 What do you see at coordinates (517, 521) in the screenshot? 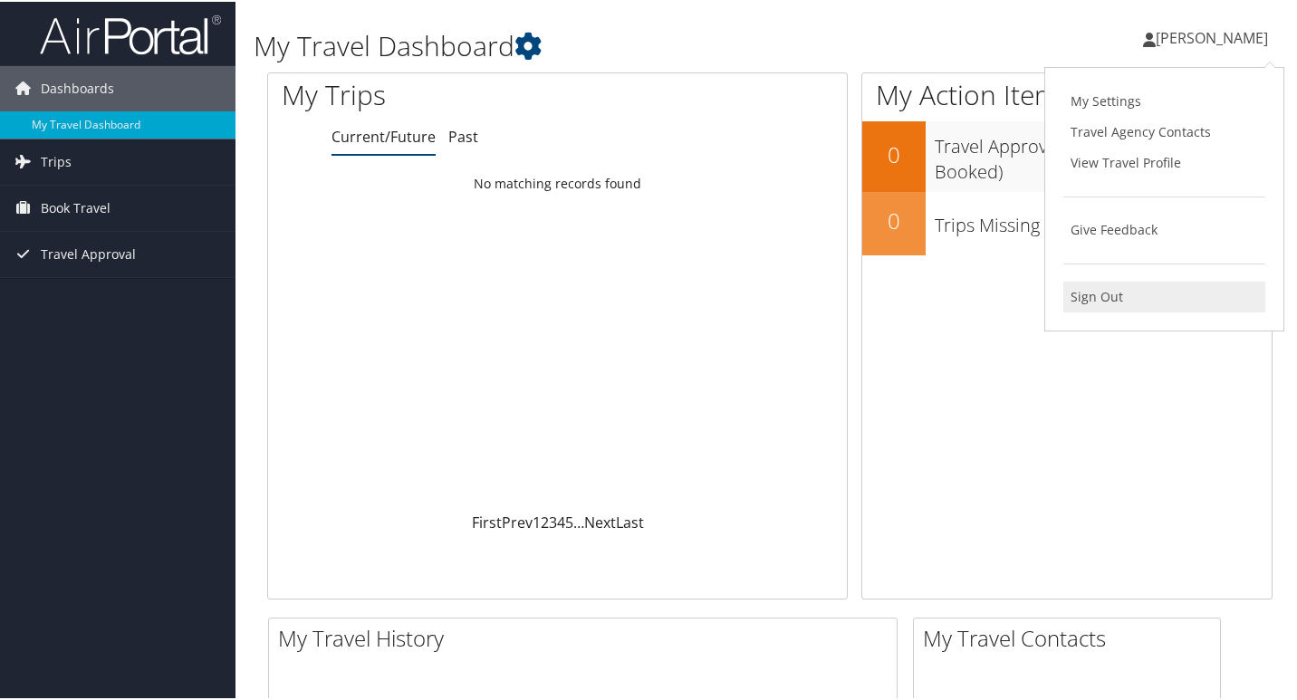
I see `a: Prev` at bounding box center [517, 521].